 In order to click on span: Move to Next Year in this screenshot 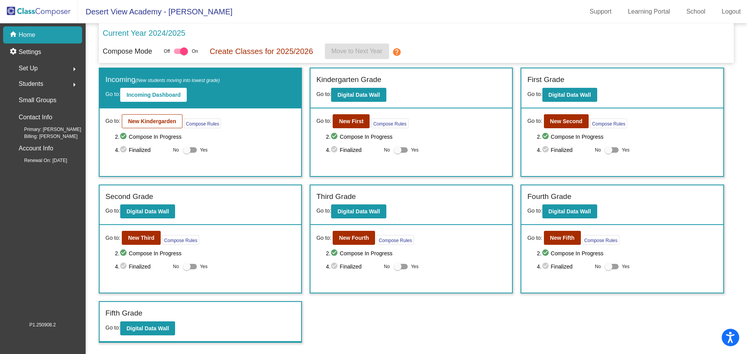, I will do `click(357, 51)`.